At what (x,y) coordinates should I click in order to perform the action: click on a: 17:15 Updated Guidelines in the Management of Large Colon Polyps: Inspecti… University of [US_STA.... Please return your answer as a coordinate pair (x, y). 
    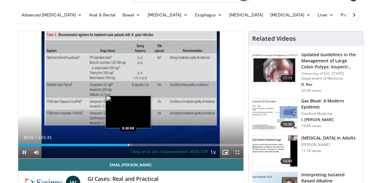
    Looking at the image, I should click on (306, 72).